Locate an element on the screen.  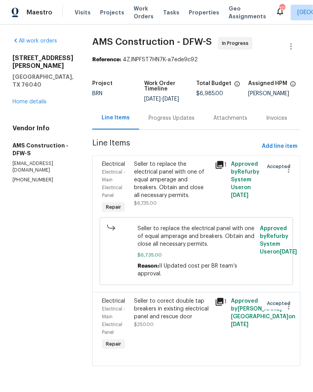
div: Line Items is located at coordinates (116, 118).